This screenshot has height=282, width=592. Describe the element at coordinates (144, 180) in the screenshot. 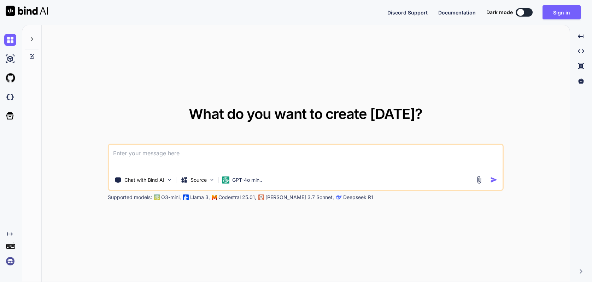

I see `p: Chat with Bind AI` at that location.